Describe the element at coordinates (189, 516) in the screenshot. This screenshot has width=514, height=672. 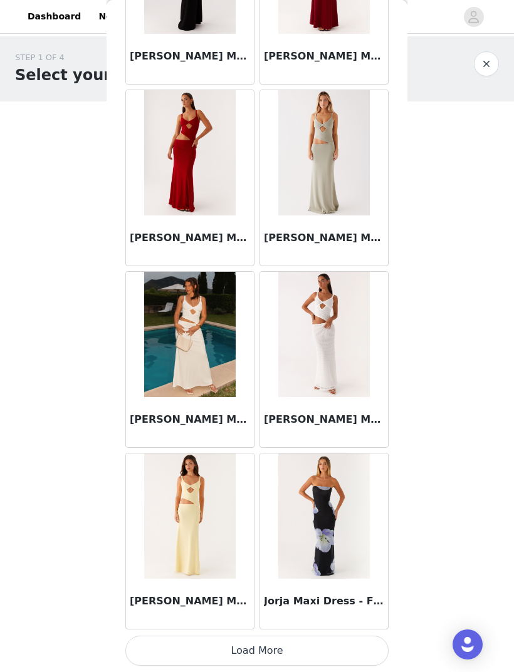
I see `img: Jocelyn Maxi Dress - Yellow` at that location.